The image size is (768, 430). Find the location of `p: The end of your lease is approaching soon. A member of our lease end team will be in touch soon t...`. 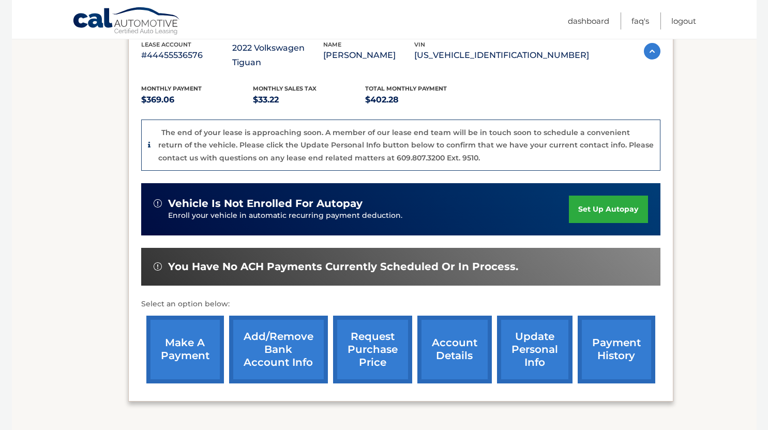

p: The end of your lease is approaching soon. A member of our lease end team will be in touch soon t... is located at coordinates (406, 145).